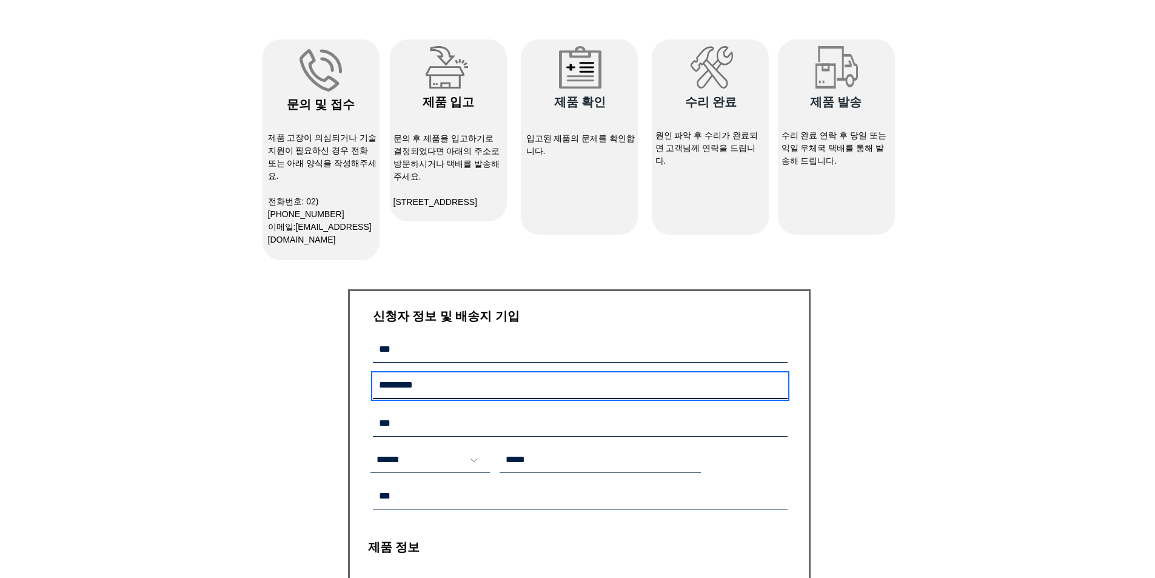 The image size is (1155, 578). I want to click on span: ​수리 완료, so click(711, 102).